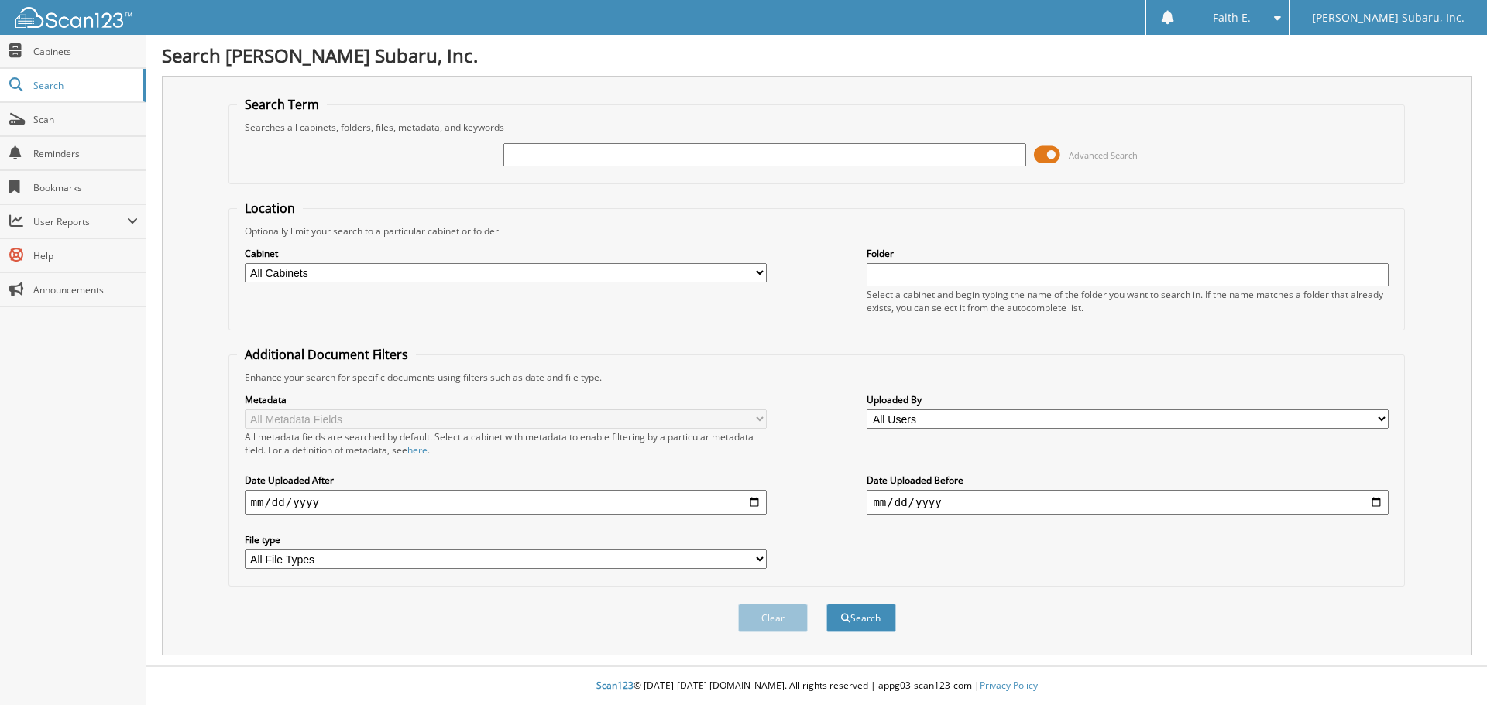 This screenshot has height=705, width=1487. I want to click on label: File type, so click(506, 540).